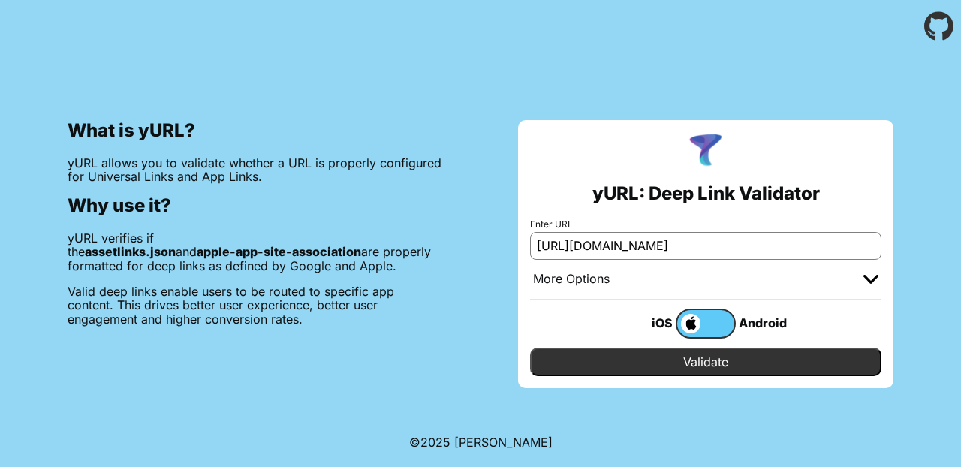  What do you see at coordinates (706, 225) in the screenshot?
I see `label: Enter URL` at bounding box center [706, 225].